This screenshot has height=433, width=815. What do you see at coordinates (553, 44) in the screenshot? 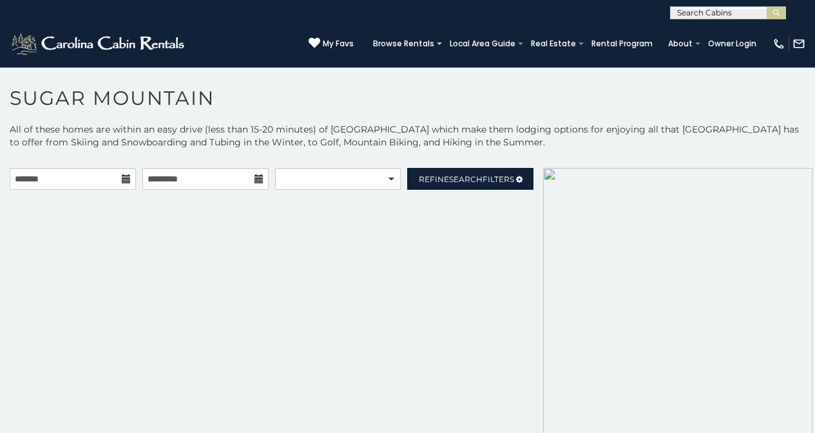
I see `a: Real Estate` at bounding box center [553, 44].